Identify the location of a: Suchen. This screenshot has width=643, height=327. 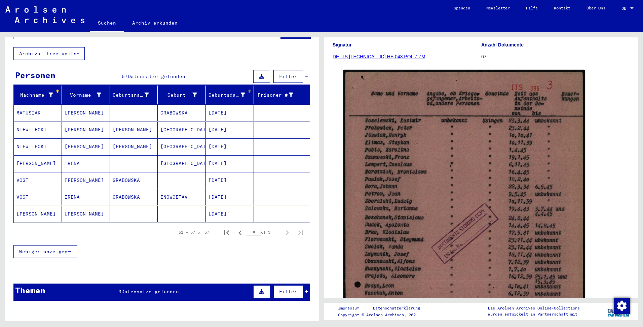
(107, 24).